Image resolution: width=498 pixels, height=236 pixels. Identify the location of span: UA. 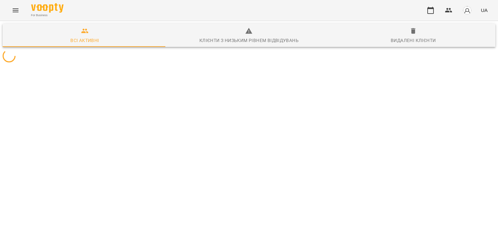
(484, 10).